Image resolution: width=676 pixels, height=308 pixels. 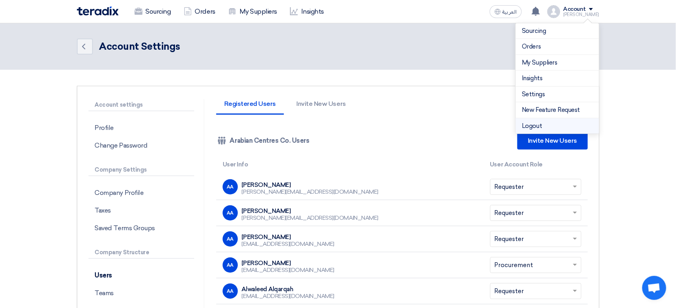 I want to click on p: Account settings, so click(x=141, y=105).